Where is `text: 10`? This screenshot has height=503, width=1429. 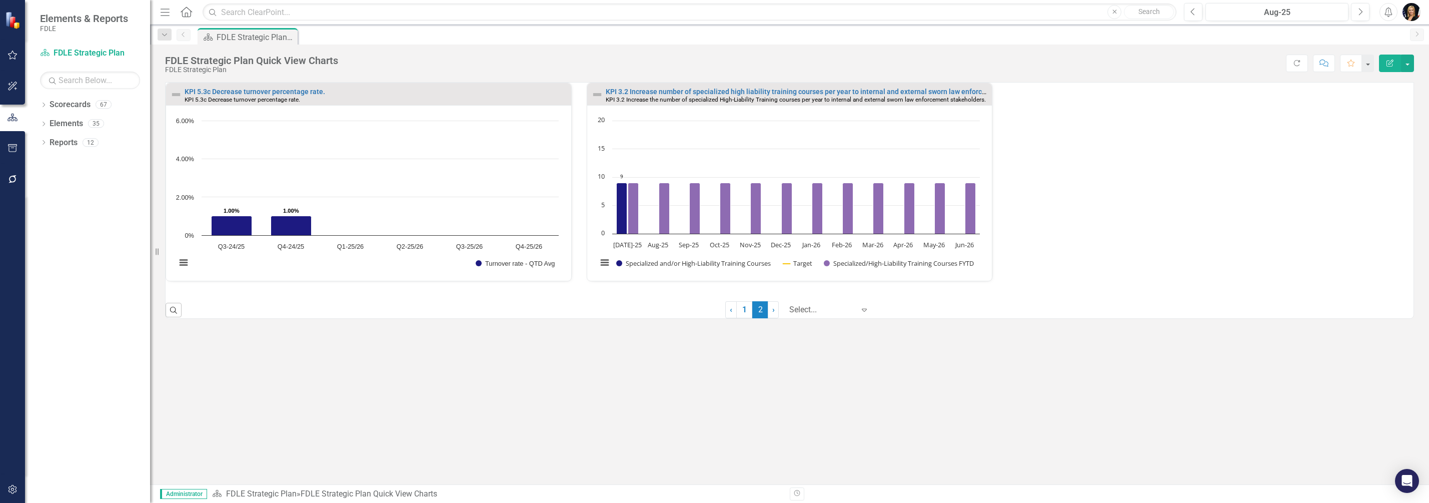 text: 10 is located at coordinates (601, 176).